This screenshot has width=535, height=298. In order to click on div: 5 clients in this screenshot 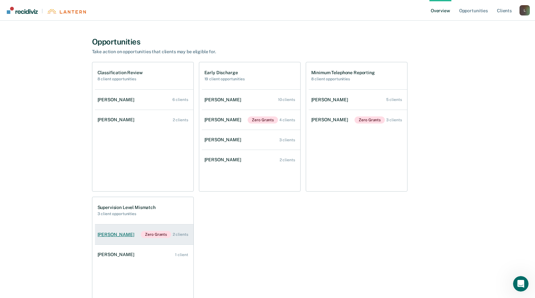, I will do `click(394, 100)`.